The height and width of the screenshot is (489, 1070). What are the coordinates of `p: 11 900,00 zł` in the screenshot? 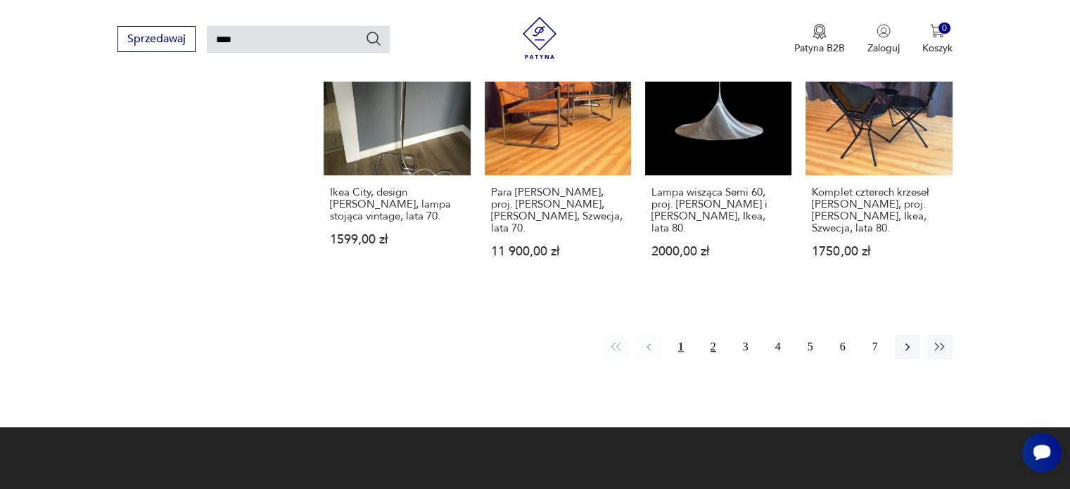 It's located at (558, 251).